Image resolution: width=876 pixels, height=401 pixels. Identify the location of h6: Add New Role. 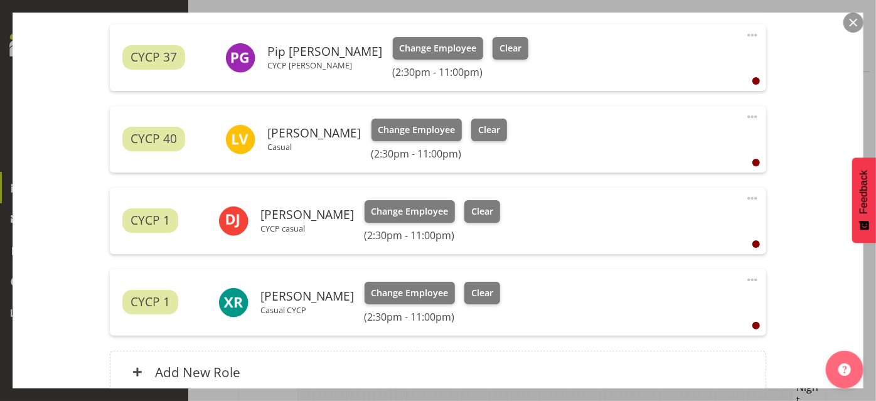
(198, 372).